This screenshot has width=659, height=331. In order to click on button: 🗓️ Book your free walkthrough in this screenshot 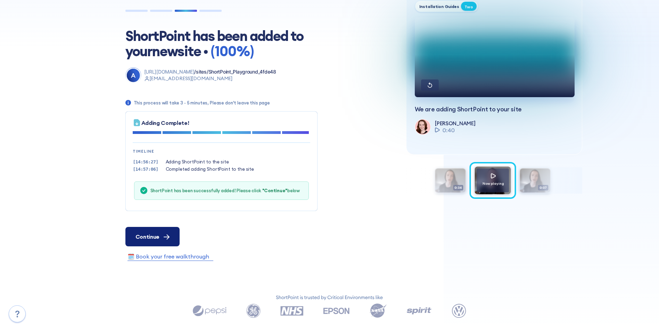, I will do `click(168, 257)`.